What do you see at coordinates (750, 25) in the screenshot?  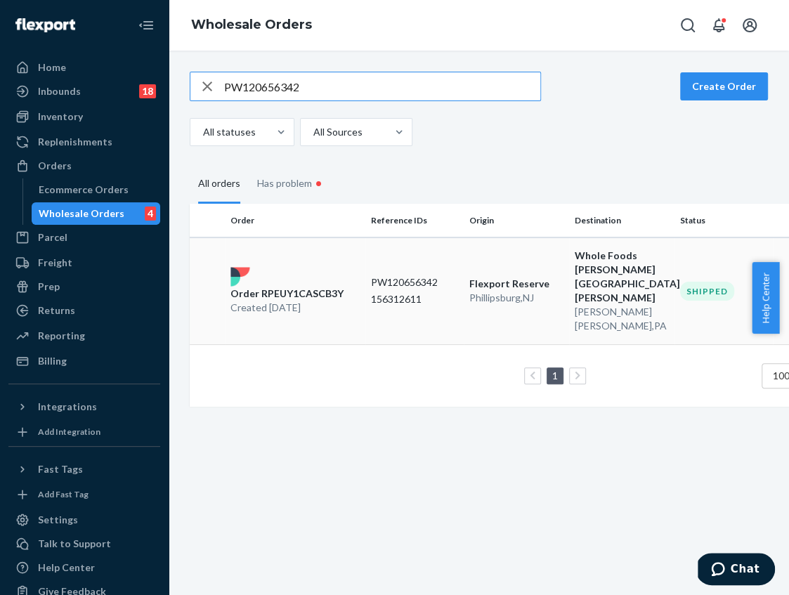 I see `button: Open account menu` at bounding box center [750, 25].